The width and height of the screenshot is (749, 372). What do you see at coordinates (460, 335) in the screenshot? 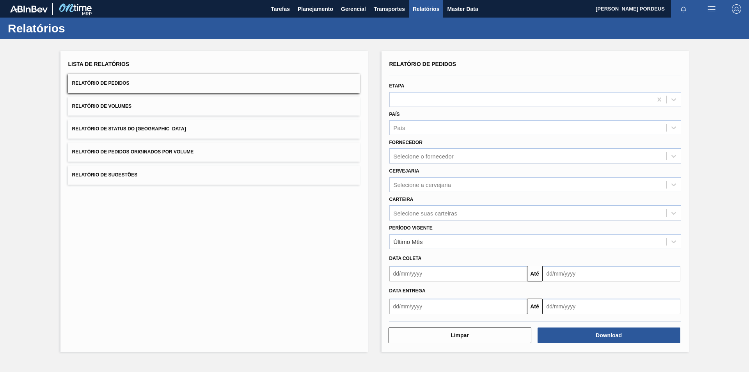
I see `button: Limpar` at bounding box center [460, 335].